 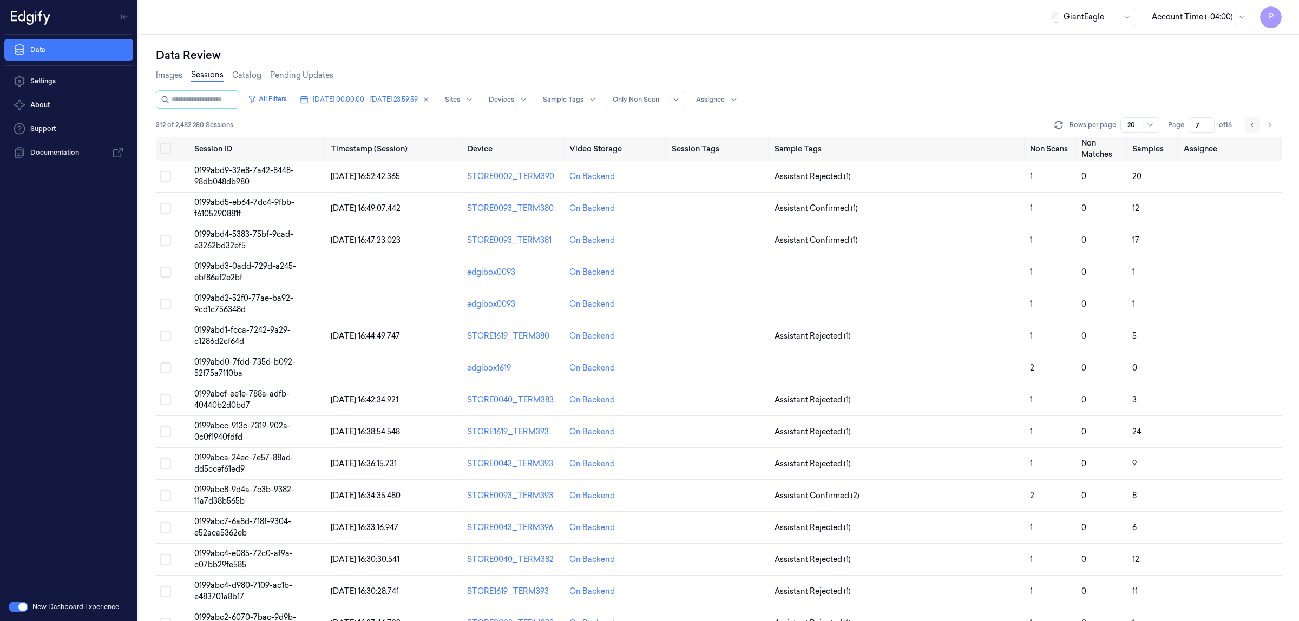 What do you see at coordinates (1135, 528) in the screenshot?
I see `span: 6` at bounding box center [1135, 528].